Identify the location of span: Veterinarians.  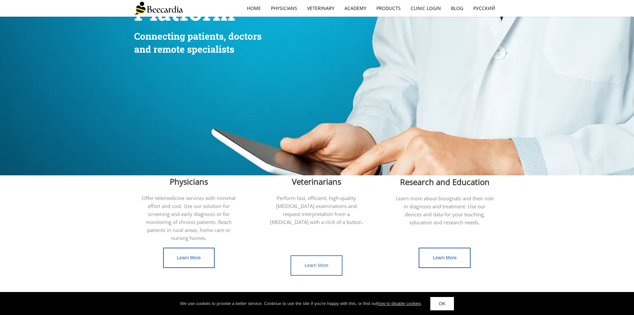
(317, 181).